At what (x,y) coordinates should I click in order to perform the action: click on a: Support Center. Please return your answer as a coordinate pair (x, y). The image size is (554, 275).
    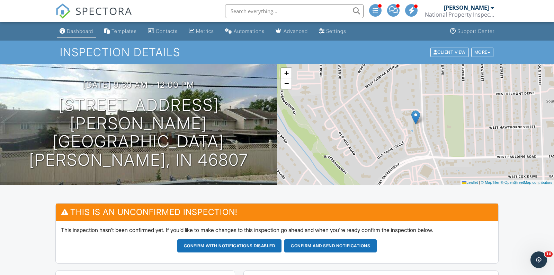
    Looking at the image, I should click on (473, 31).